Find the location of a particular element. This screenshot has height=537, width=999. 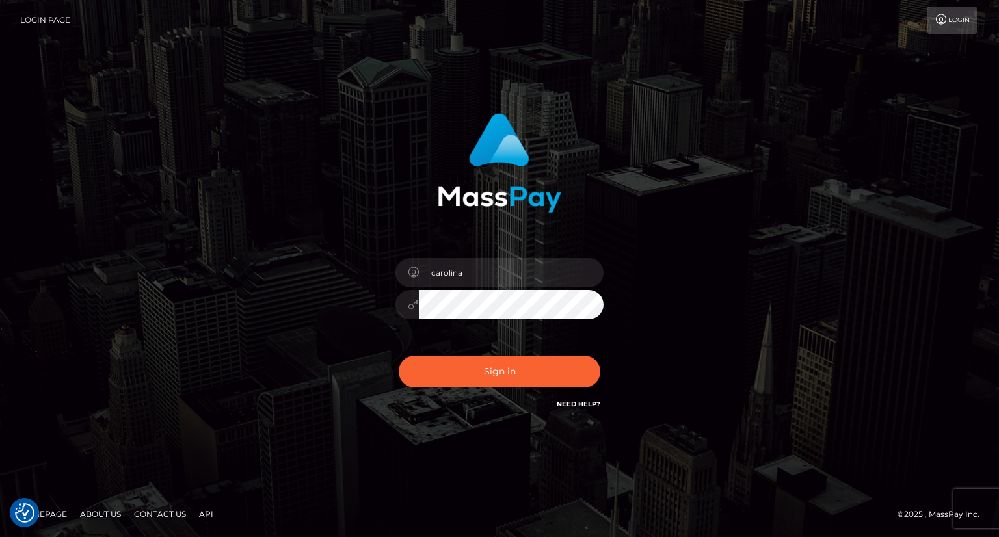

button: Consent Preferences is located at coordinates (25, 513).